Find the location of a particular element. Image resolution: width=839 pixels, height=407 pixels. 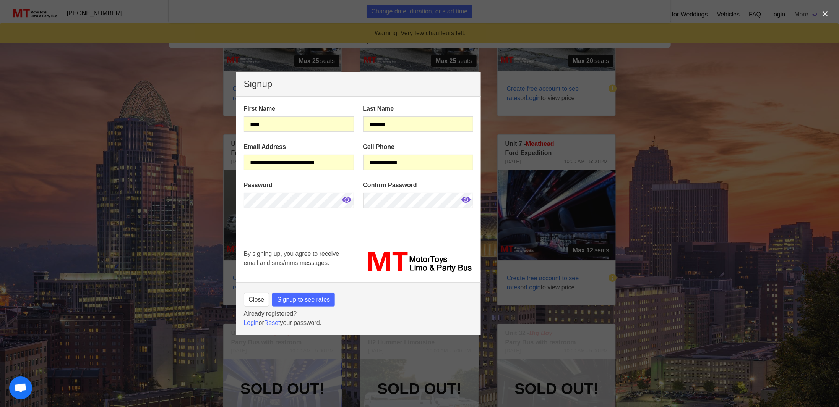

label: Last Name is located at coordinates (418, 109).